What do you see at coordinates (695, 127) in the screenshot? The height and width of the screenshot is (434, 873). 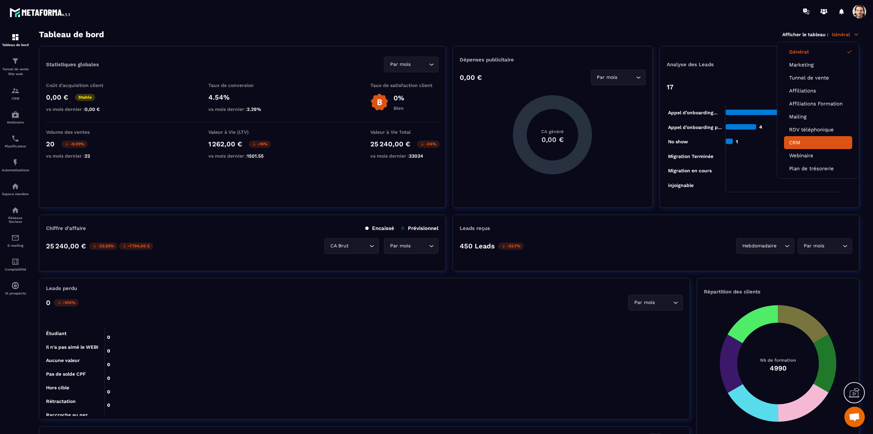 I see `tspan: Appel d’onboarding p...` at bounding box center [695, 127].